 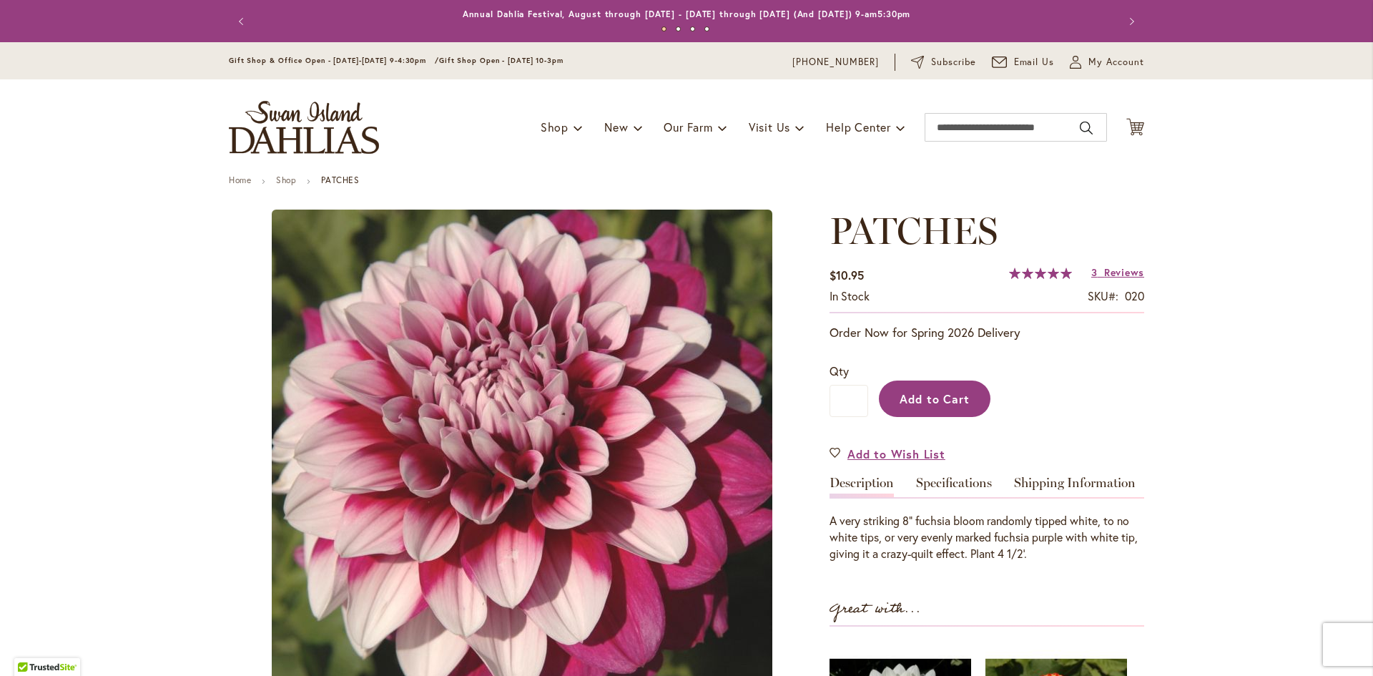 I want to click on button: Add to Cart, so click(x=935, y=398).